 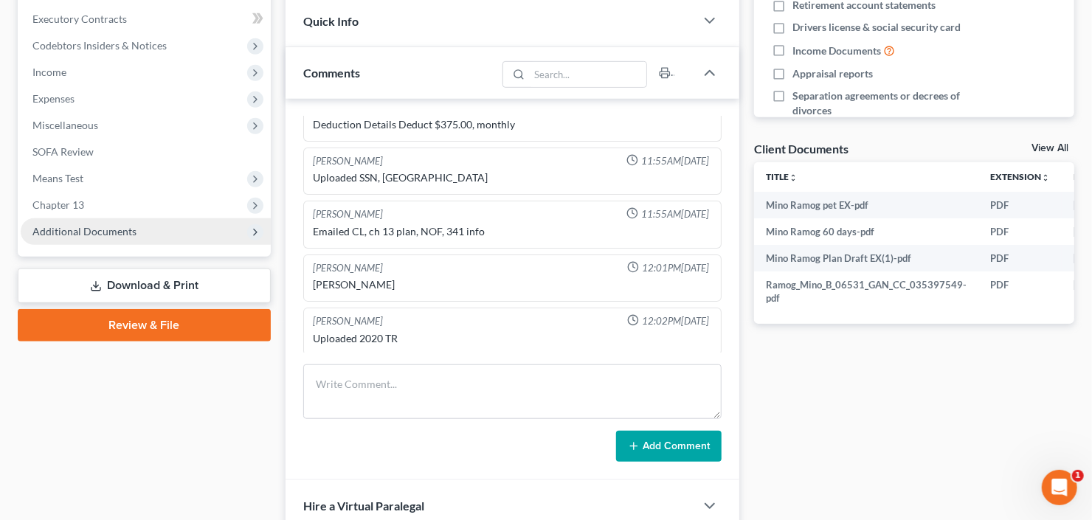 I want to click on span: Income, so click(x=49, y=72).